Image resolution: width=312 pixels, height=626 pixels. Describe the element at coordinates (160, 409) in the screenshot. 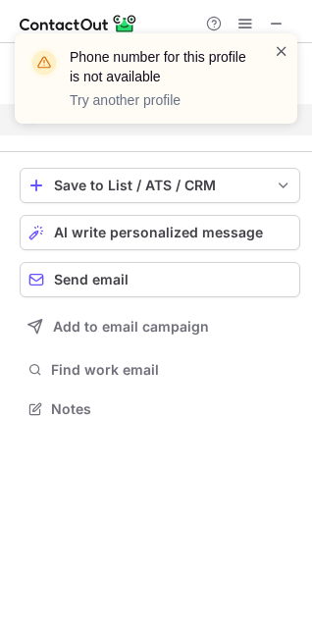

I see `button: Notes` at that location.